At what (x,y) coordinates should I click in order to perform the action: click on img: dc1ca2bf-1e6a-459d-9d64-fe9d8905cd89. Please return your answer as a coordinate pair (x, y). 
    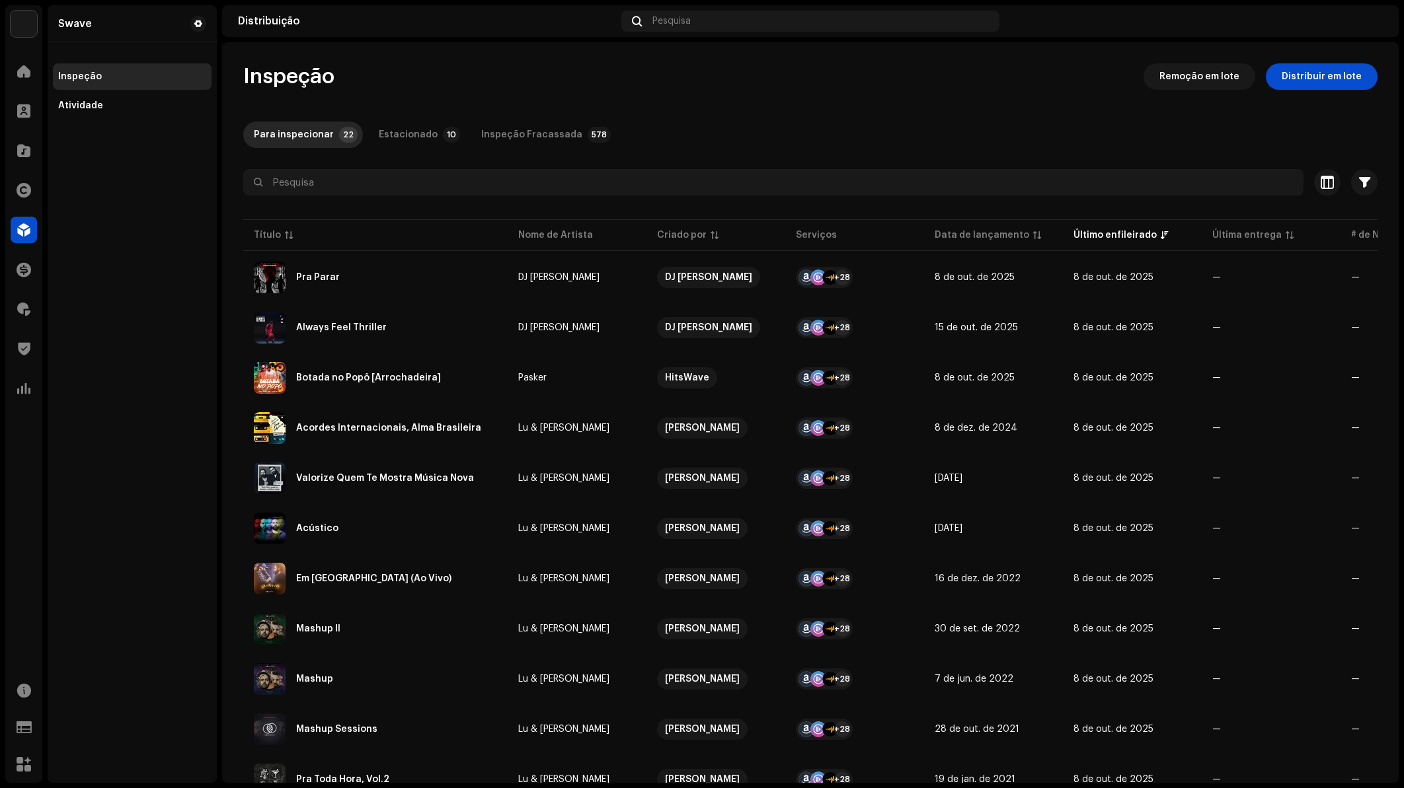
    Looking at the image, I should click on (270, 579).